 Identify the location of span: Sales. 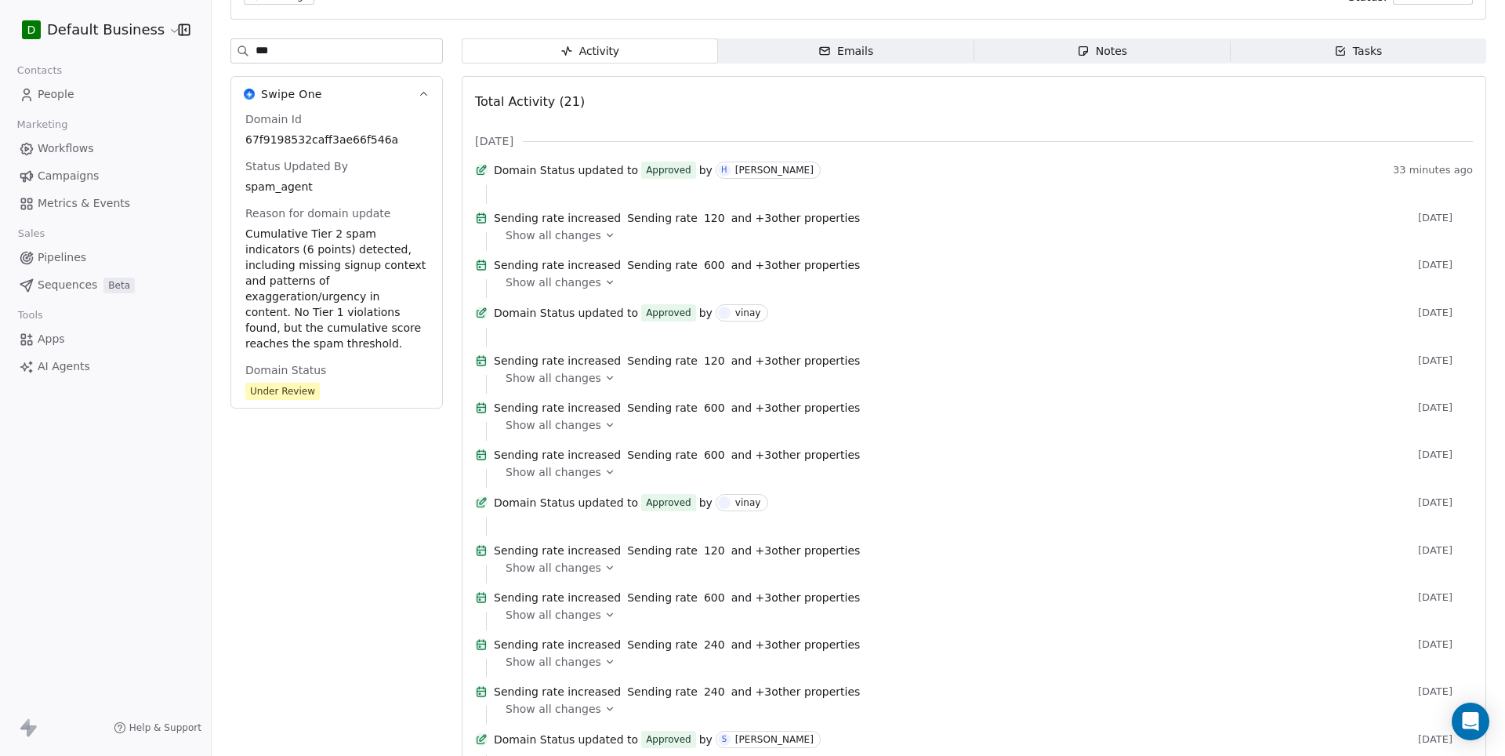
(31, 234).